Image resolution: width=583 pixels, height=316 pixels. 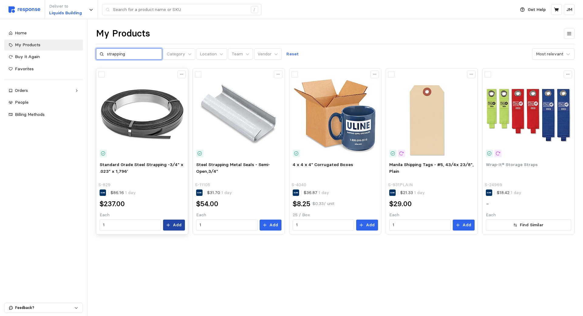 What do you see at coordinates (105, 185) in the screenshot?
I see `p: S-829` at bounding box center [105, 185].